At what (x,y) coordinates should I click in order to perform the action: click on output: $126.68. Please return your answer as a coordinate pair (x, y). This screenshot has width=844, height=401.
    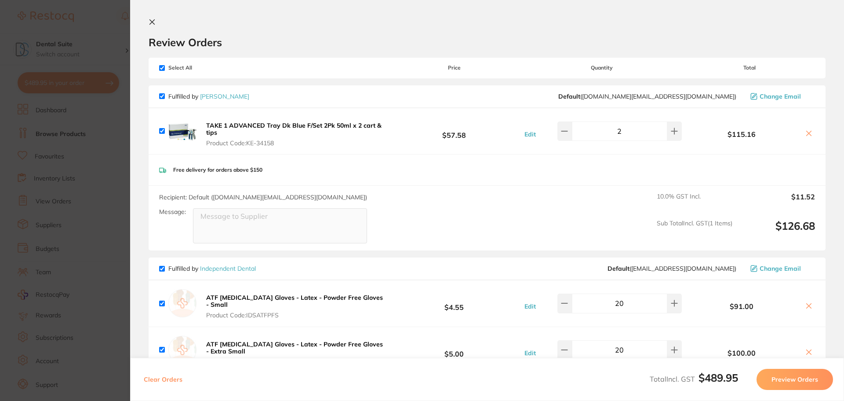
    Looking at the image, I should click on (777, 231).